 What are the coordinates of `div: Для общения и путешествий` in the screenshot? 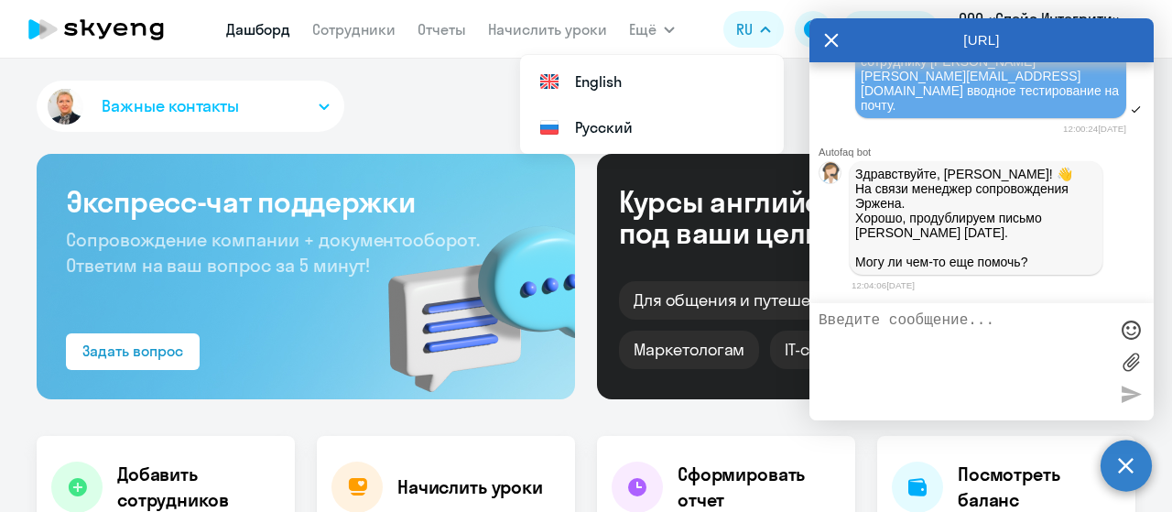 It's located at (744, 300).